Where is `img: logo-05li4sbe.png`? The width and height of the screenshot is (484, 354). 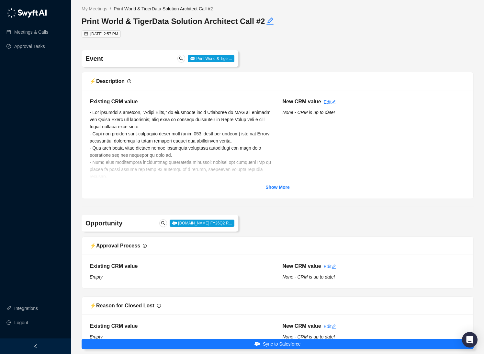 img: logo-05li4sbe.png is located at coordinates (27, 13).